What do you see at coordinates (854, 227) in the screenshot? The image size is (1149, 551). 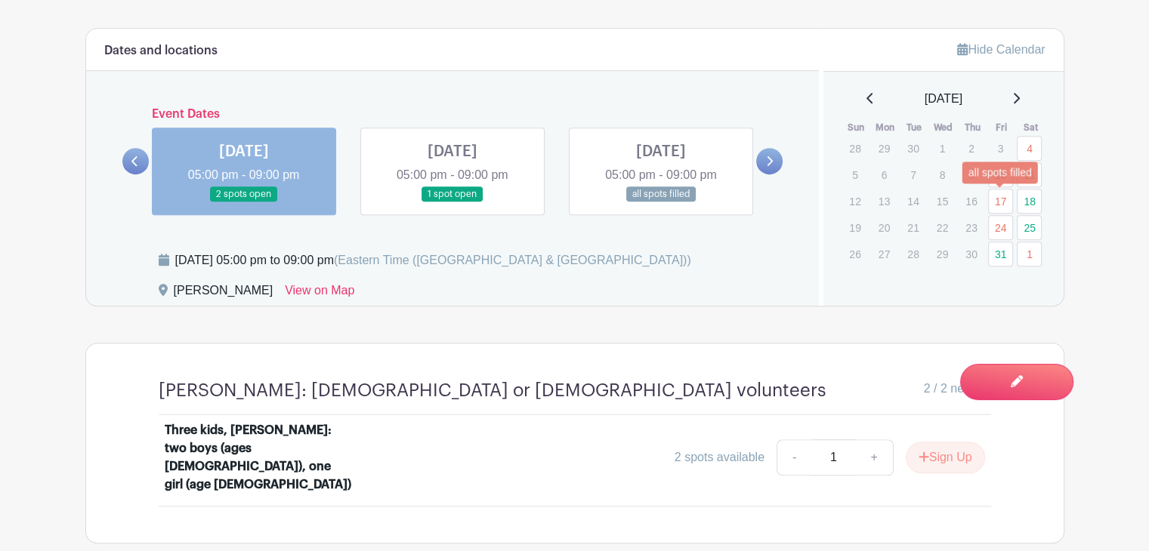 I see `p: 19` at bounding box center [854, 227].